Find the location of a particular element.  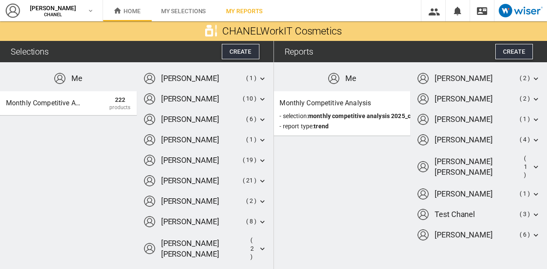

div: Contact us is located at coordinates (482, 11).